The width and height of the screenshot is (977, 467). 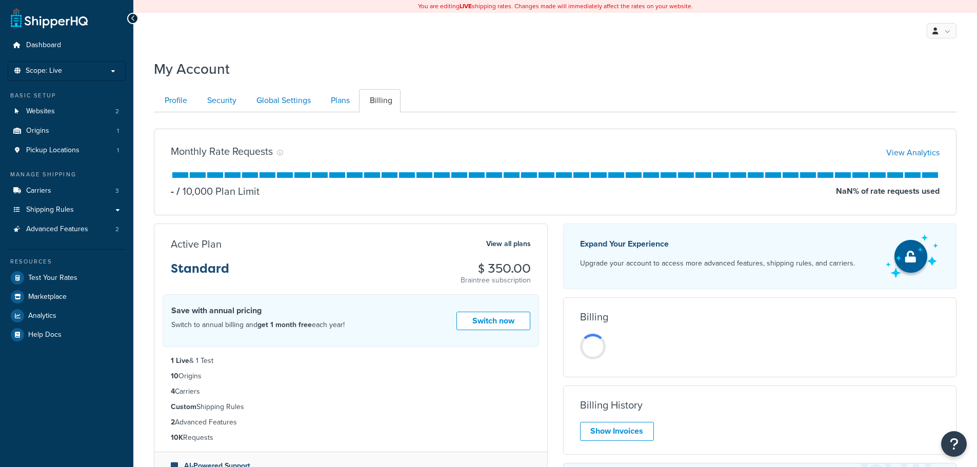 I want to click on a: Shipping Rules, so click(x=67, y=210).